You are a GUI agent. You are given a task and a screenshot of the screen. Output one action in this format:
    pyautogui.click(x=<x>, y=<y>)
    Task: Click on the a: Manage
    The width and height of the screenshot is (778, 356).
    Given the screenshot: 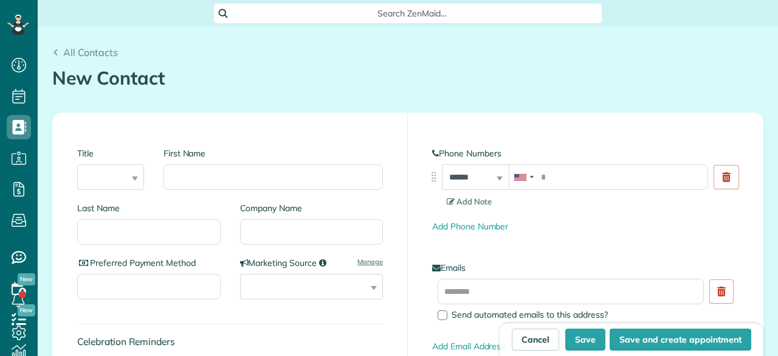 What is the action you would take?
    pyautogui.click(x=370, y=261)
    